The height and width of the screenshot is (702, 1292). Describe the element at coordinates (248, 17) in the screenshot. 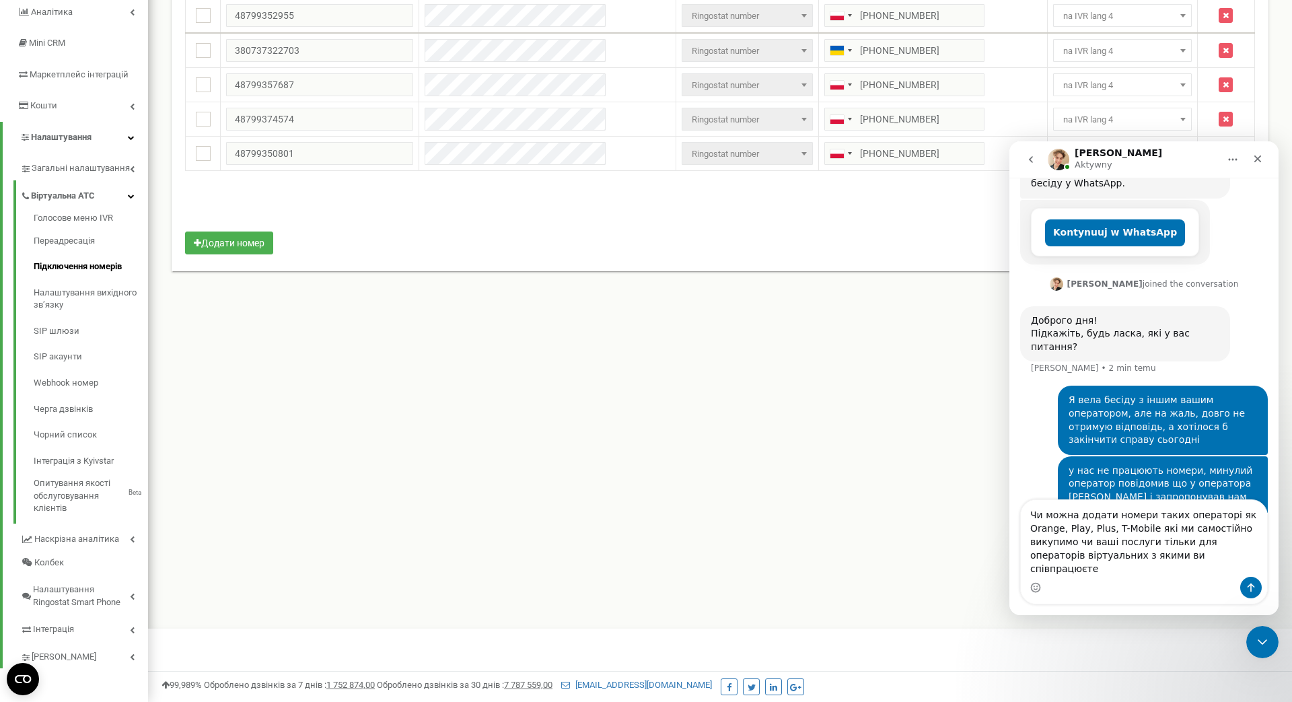

I see `div: Zamknij` at that location.